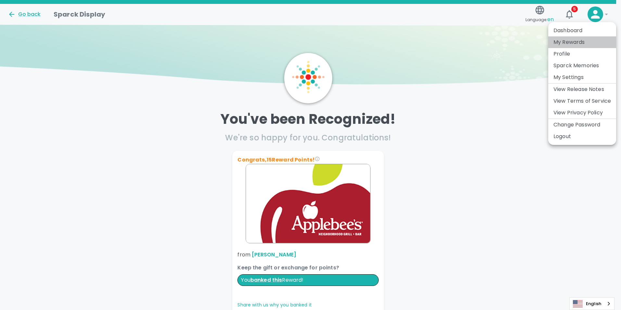 The image size is (621, 310). I want to click on aside: Language selected: English, so click(592, 303).